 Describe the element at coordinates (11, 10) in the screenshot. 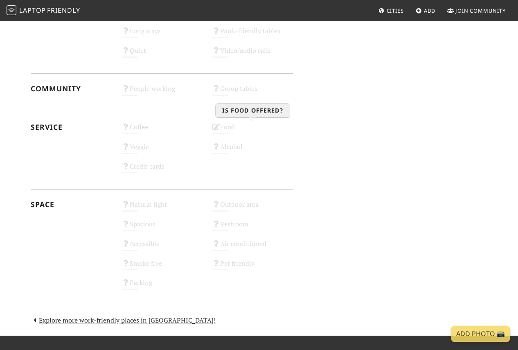

I see `img: LaptopFriendly` at that location.